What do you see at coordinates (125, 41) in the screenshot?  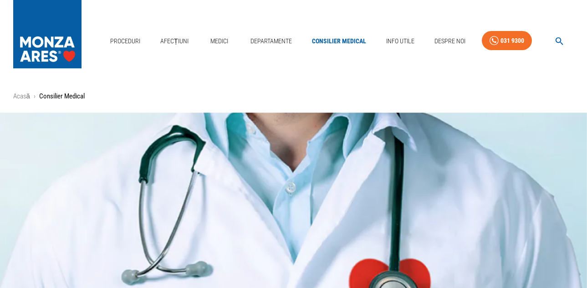 I see `a: Proceduri` at bounding box center [125, 41].